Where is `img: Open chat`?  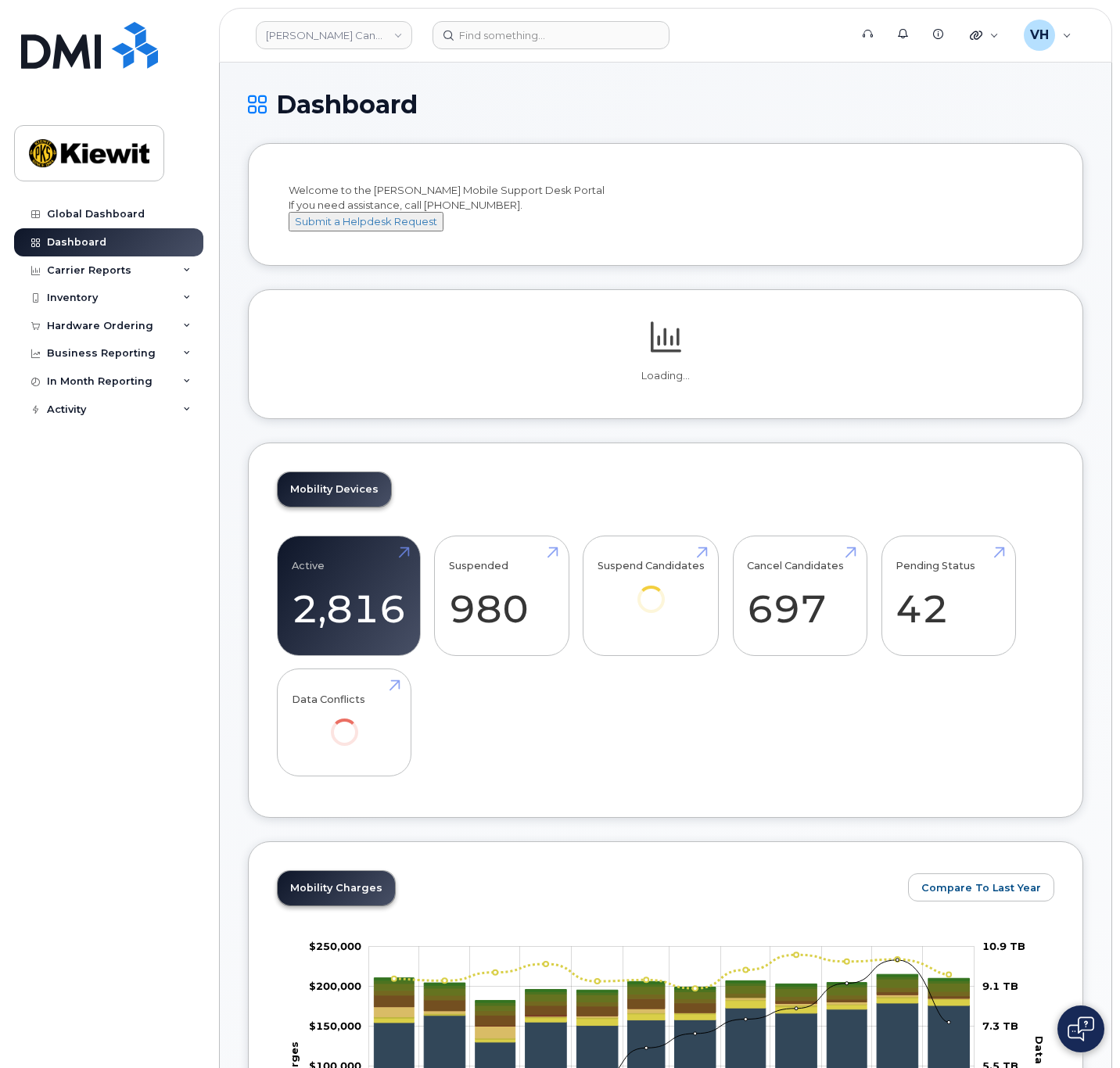
img: Open chat is located at coordinates (1081, 1030).